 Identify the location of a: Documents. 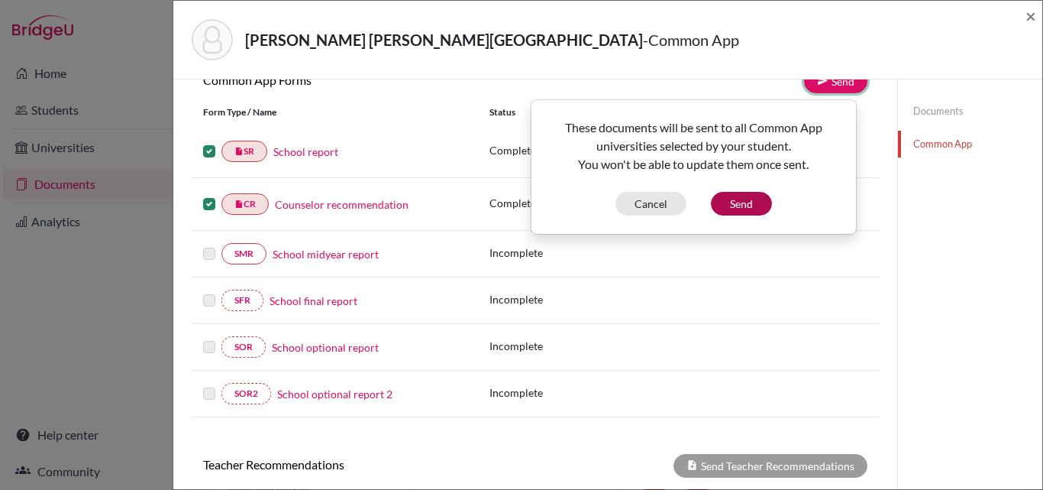
(970, 111).